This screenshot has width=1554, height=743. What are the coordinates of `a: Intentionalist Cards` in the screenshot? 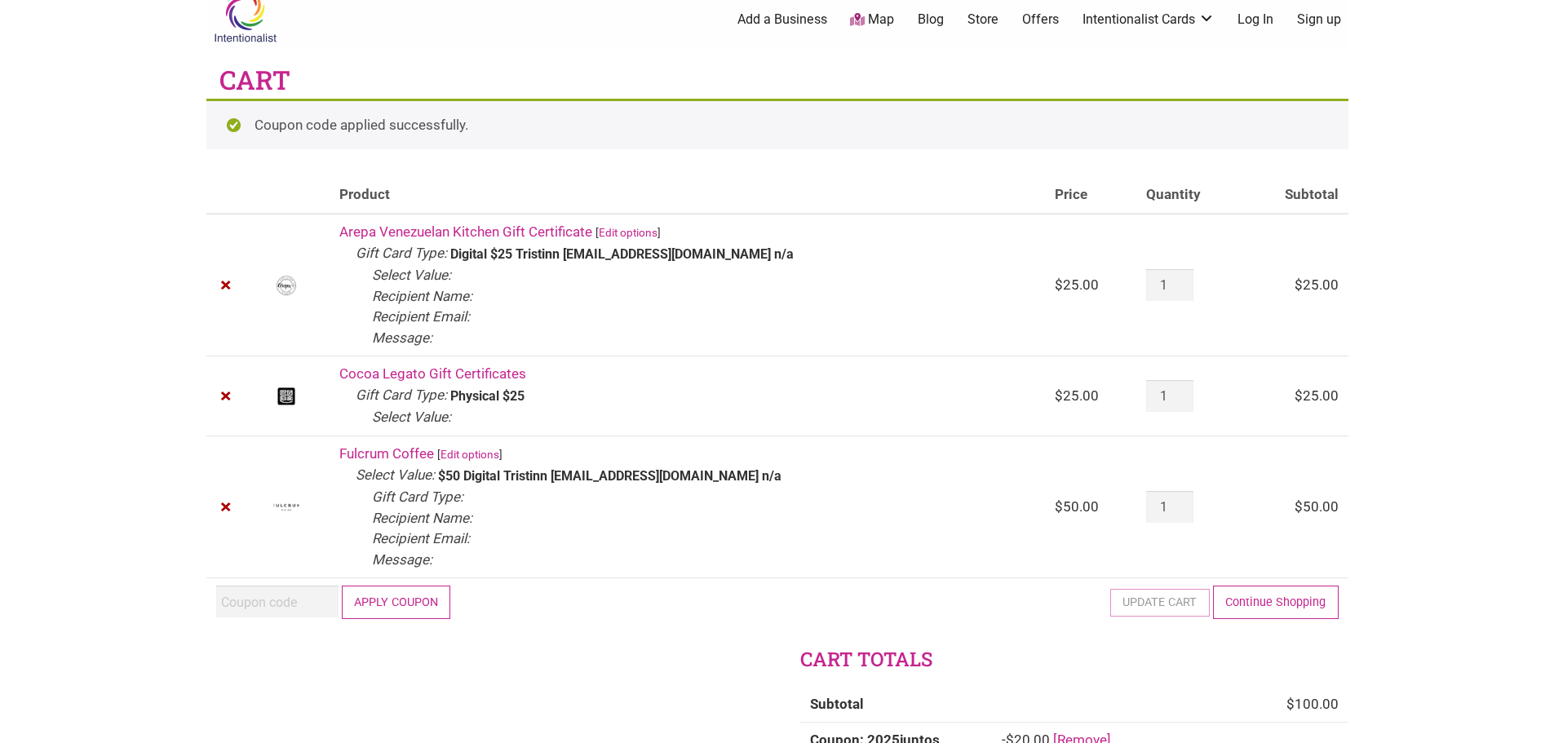 It's located at (1149, 20).